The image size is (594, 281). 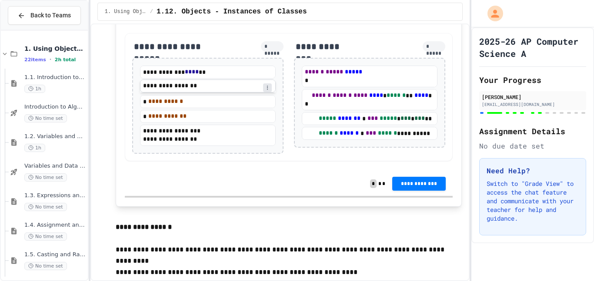 I want to click on span: 1.3. Expressions and Output [New], so click(x=55, y=196).